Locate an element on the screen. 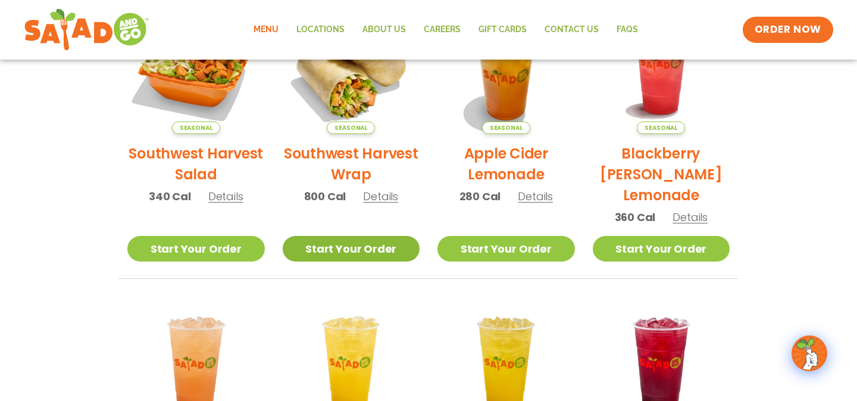 The height and width of the screenshot is (401, 857). a: Menu is located at coordinates (266, 30).